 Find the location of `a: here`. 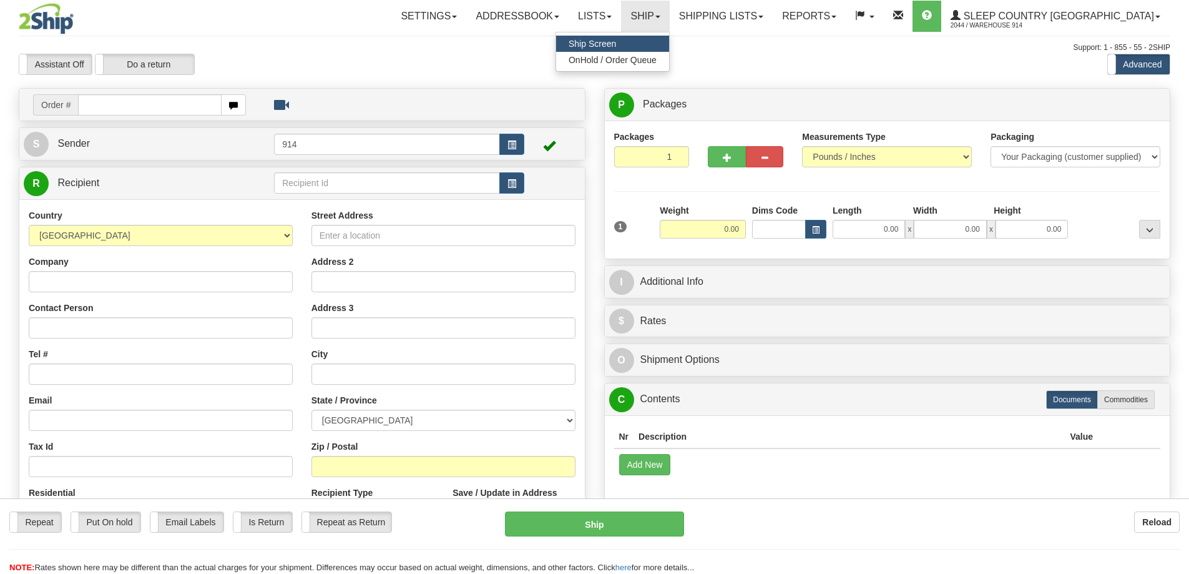

a: here is located at coordinates (624, 567).